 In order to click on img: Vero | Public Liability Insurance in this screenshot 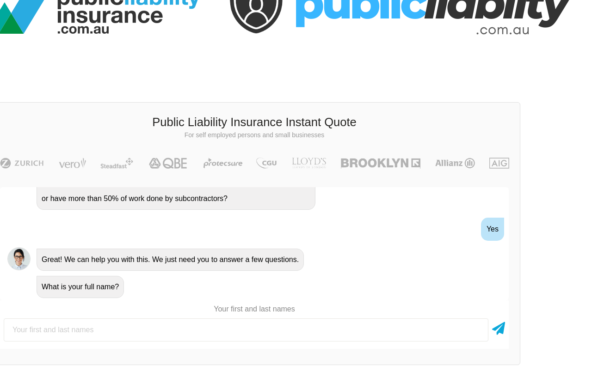, I will do `click(72, 163)`.